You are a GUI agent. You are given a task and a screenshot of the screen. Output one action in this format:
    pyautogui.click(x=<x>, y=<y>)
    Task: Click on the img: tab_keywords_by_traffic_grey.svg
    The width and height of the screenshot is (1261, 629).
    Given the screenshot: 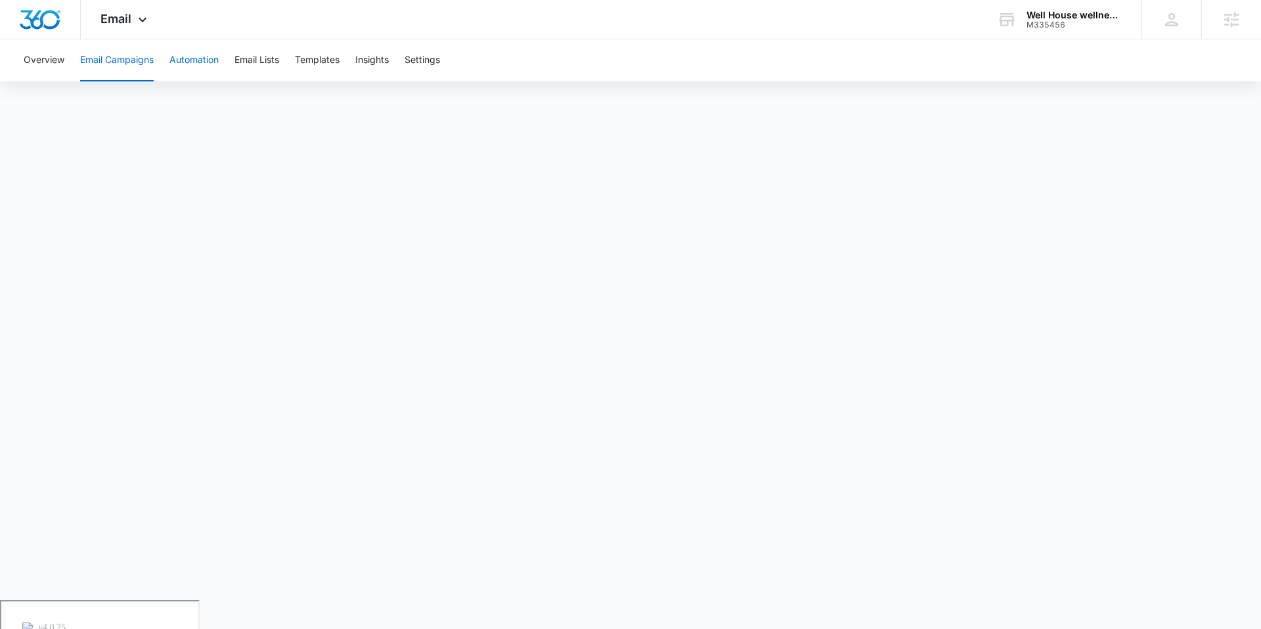 What is the action you would take?
    pyautogui.click(x=136, y=81)
    